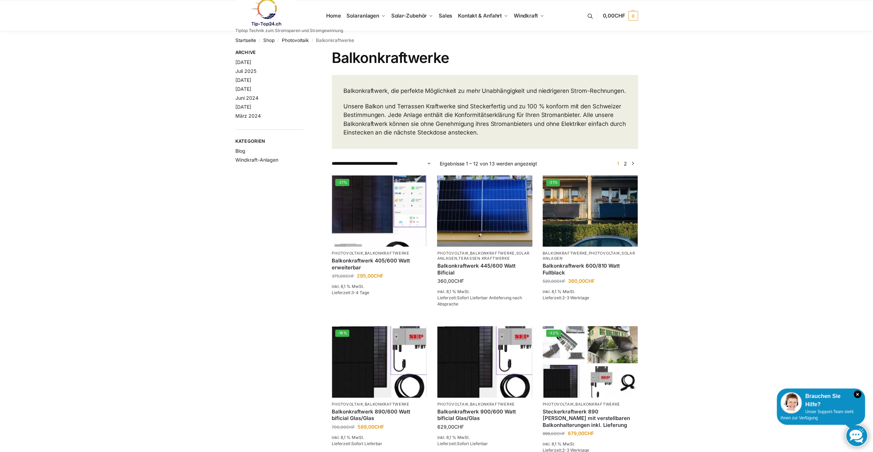 This screenshot has height=452, width=873. What do you see at coordinates (488, 163) in the screenshot?
I see `p: Ergebnisse 1 – 12 von 13 werden angezeigt` at bounding box center [488, 163].